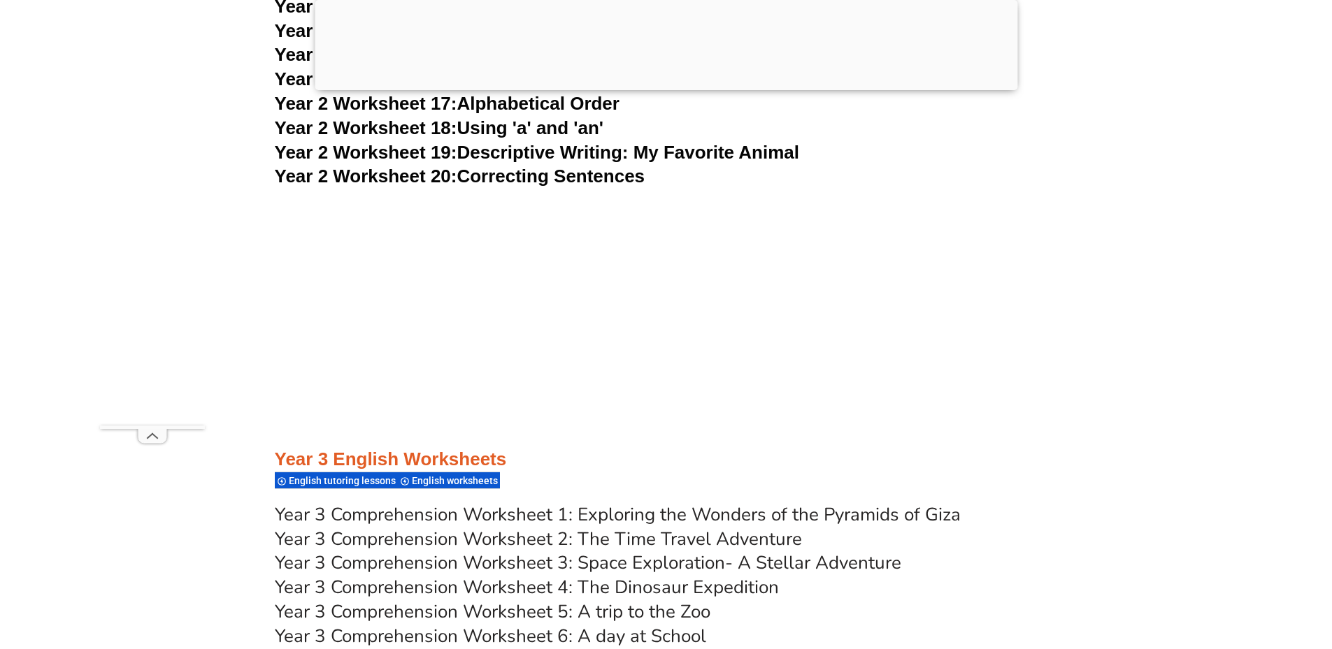  I want to click on a: Year 2 Worksheet 20:Correcting Sentences, so click(460, 176).